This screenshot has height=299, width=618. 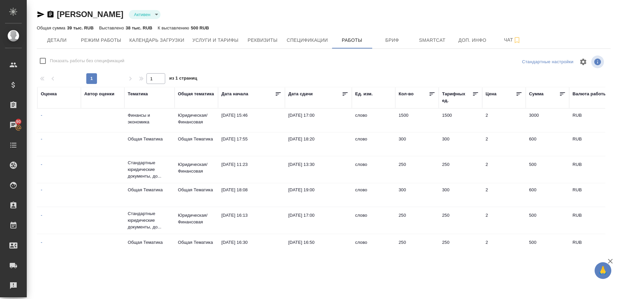 What do you see at coordinates (57, 40) in the screenshot?
I see `span: Детали` at bounding box center [57, 40].